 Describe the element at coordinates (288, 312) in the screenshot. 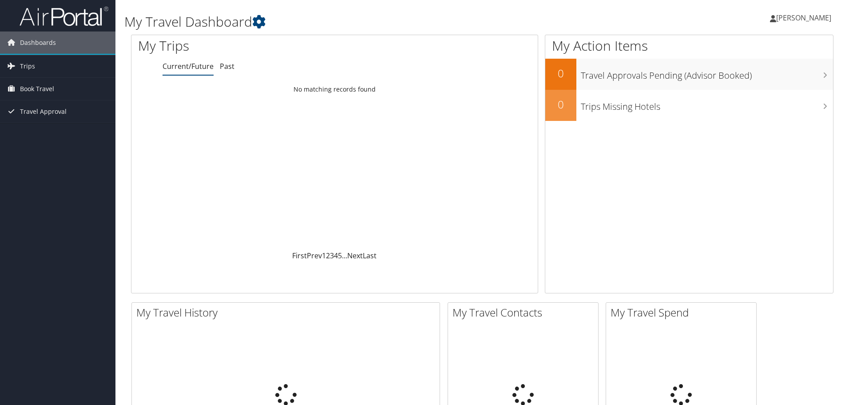

I see `h2: My Travel History` at that location.